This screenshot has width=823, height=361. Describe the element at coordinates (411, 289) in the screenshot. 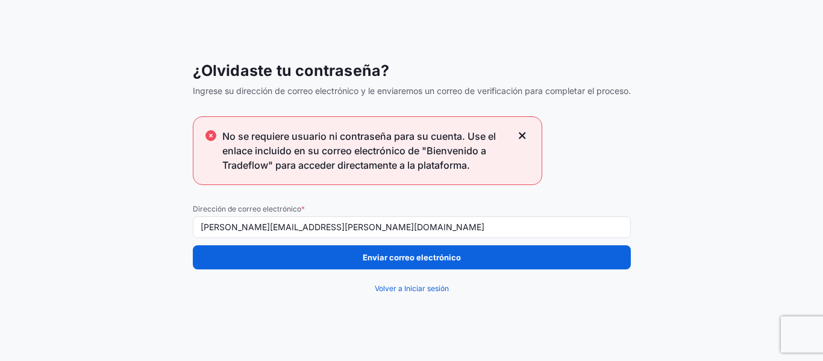

I see `a: Volver a Iniciar sesión` at that location.